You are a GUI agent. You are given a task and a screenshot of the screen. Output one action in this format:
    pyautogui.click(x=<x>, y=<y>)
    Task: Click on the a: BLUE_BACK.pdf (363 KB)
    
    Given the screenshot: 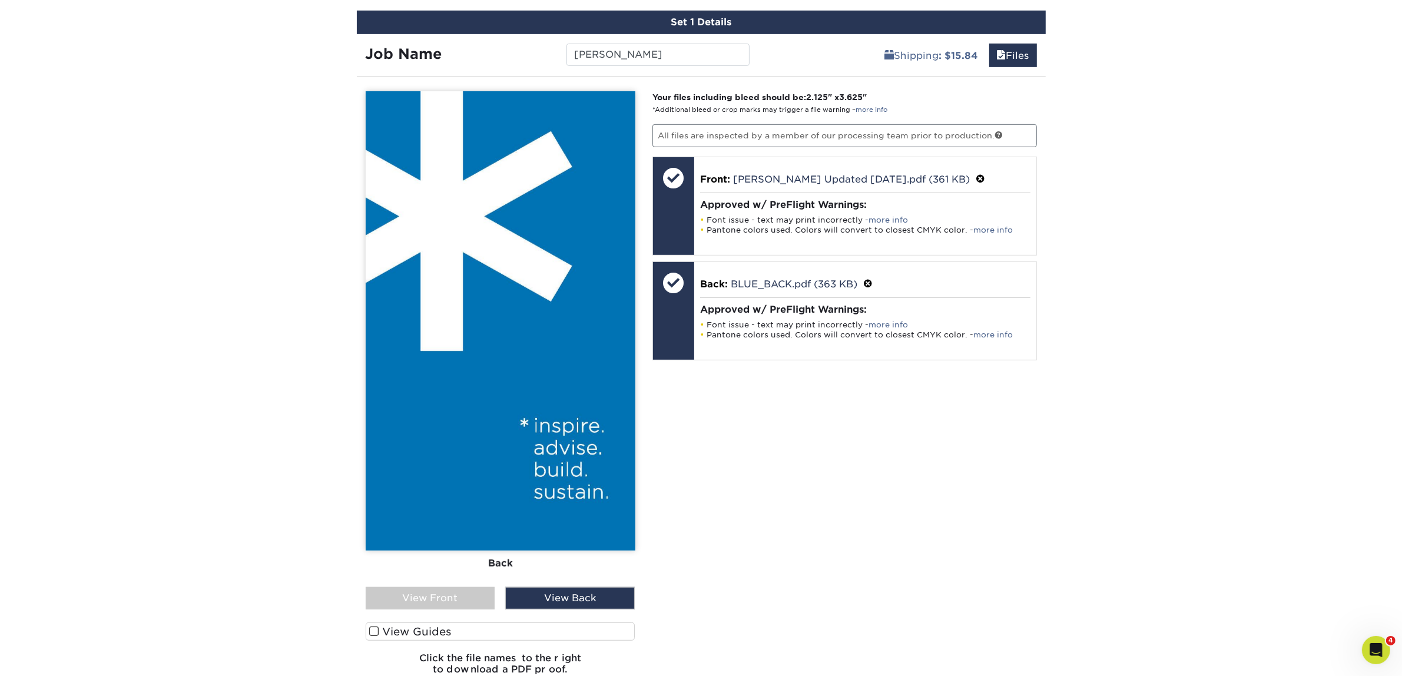 What is the action you would take?
    pyautogui.click(x=794, y=284)
    